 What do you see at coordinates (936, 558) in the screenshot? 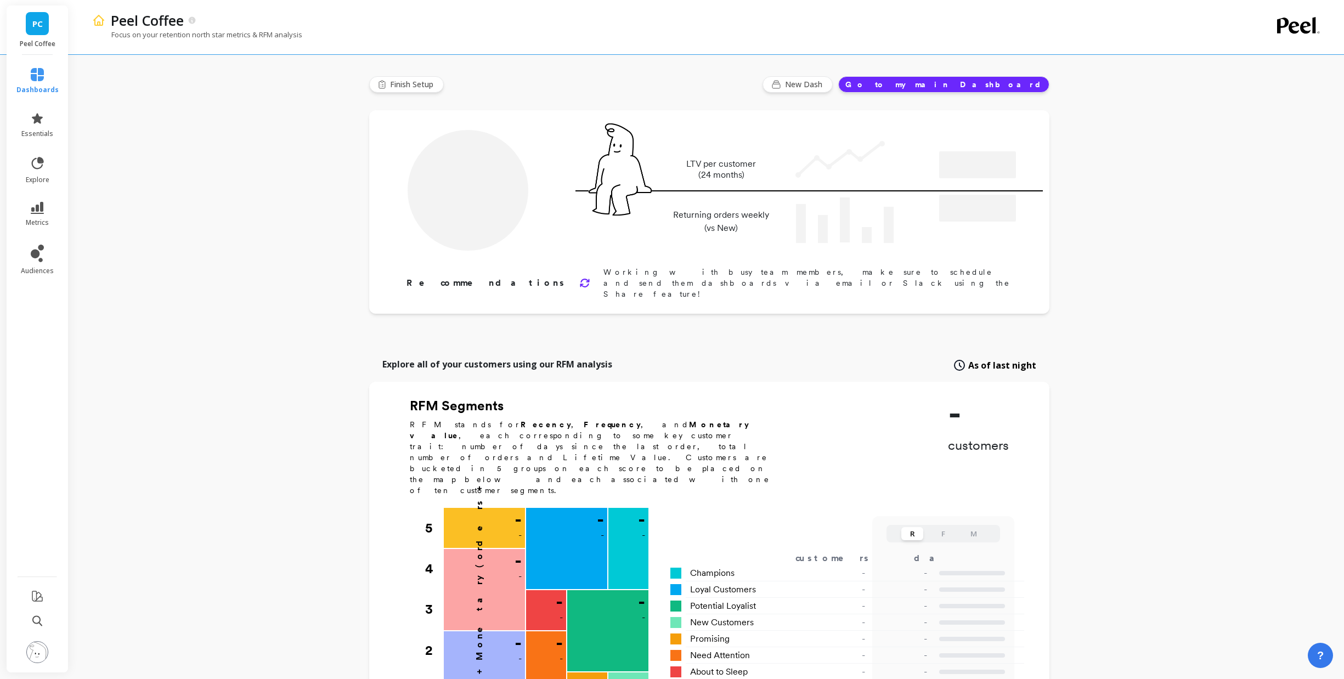
I see `div: days` at bounding box center [936, 558].